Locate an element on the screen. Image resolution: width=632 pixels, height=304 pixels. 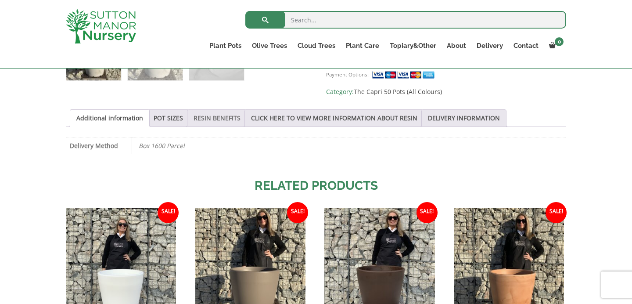
a: Plant Care is located at coordinates (363, 46).